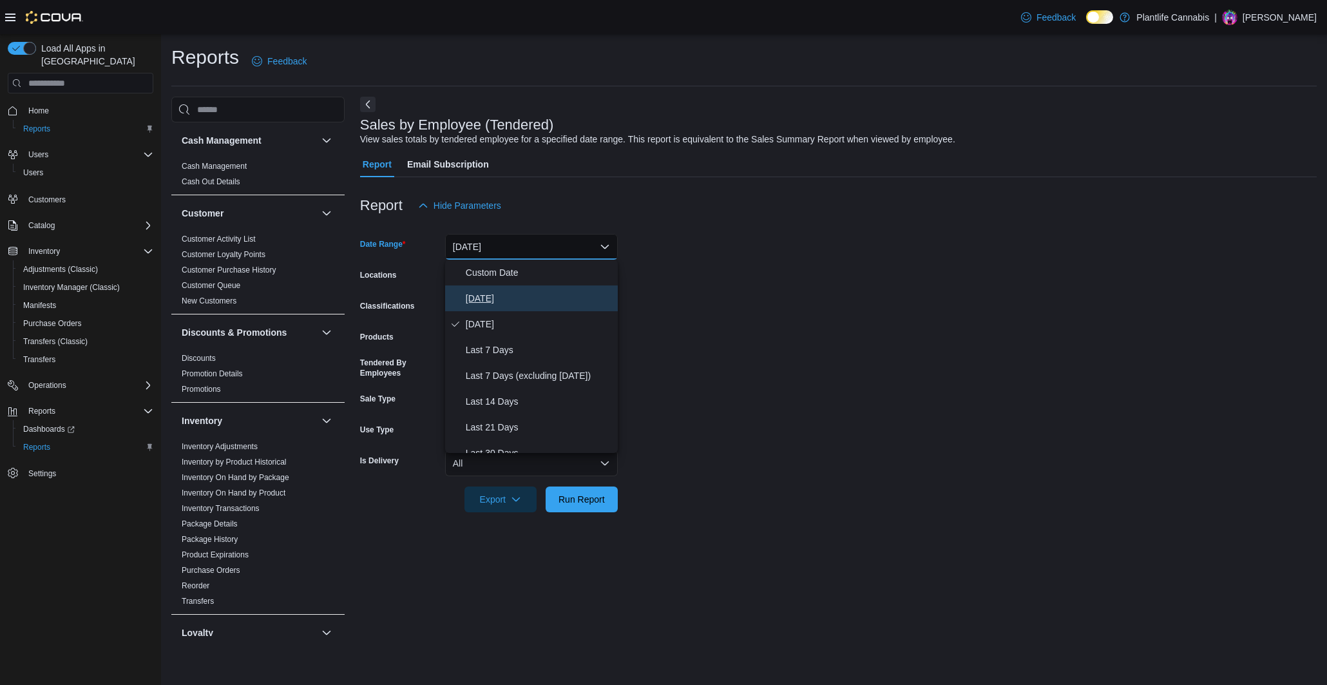 This screenshot has width=1327, height=685. What do you see at coordinates (61, 269) in the screenshot?
I see `a: Adjustments (Classic)` at bounding box center [61, 269].